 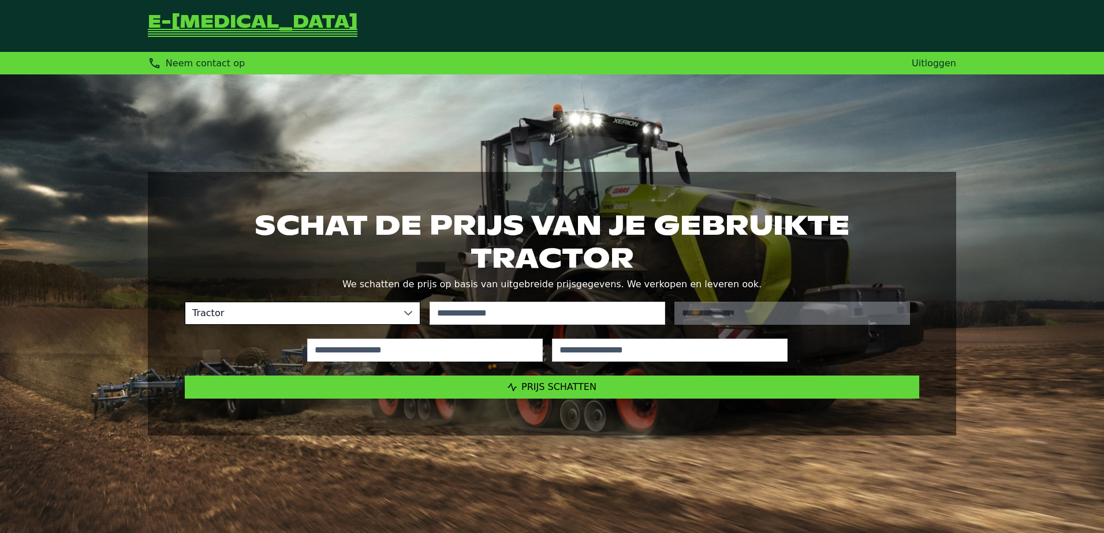 I want to click on a: Uitloggen, so click(x=934, y=63).